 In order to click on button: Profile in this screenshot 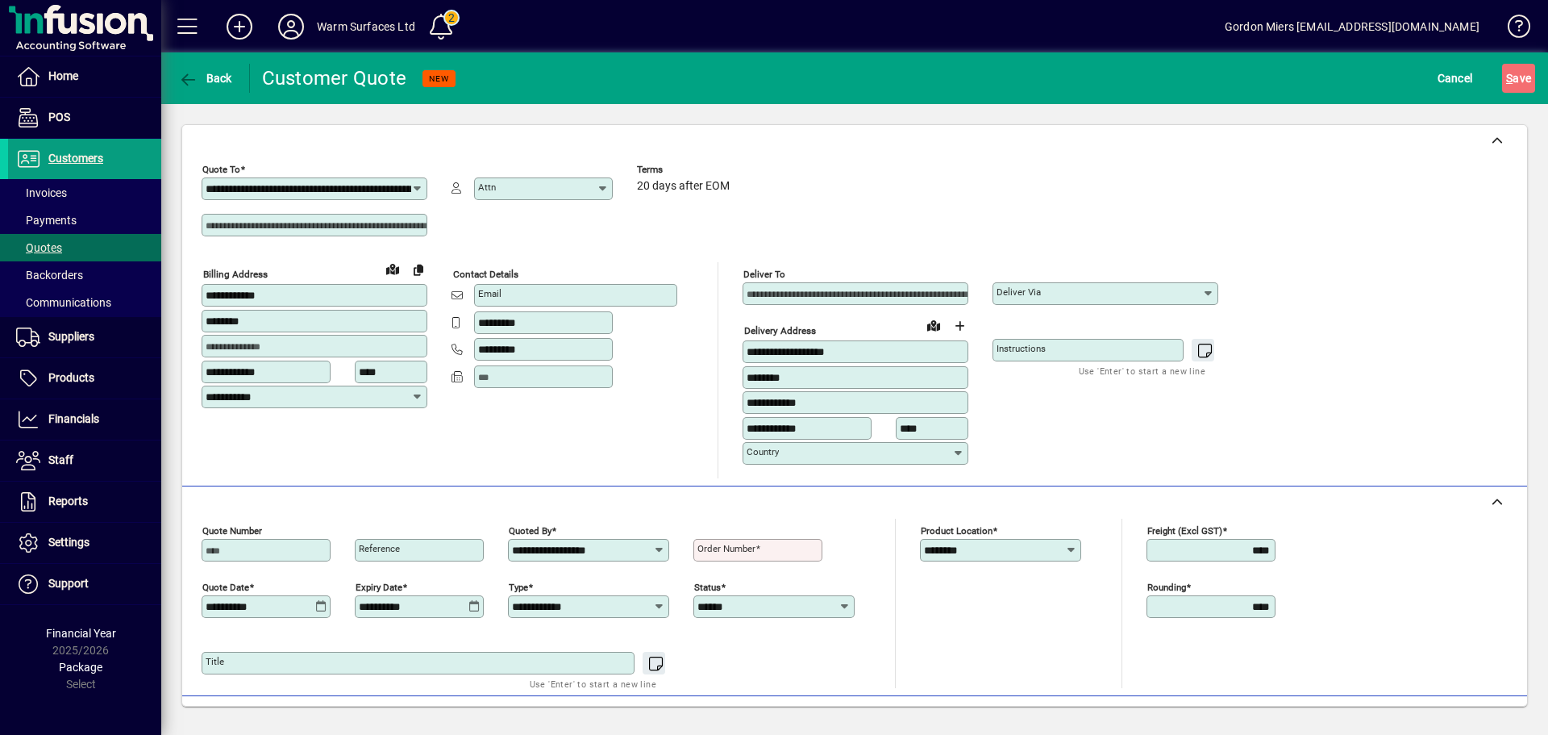, I will do `click(291, 27)`.